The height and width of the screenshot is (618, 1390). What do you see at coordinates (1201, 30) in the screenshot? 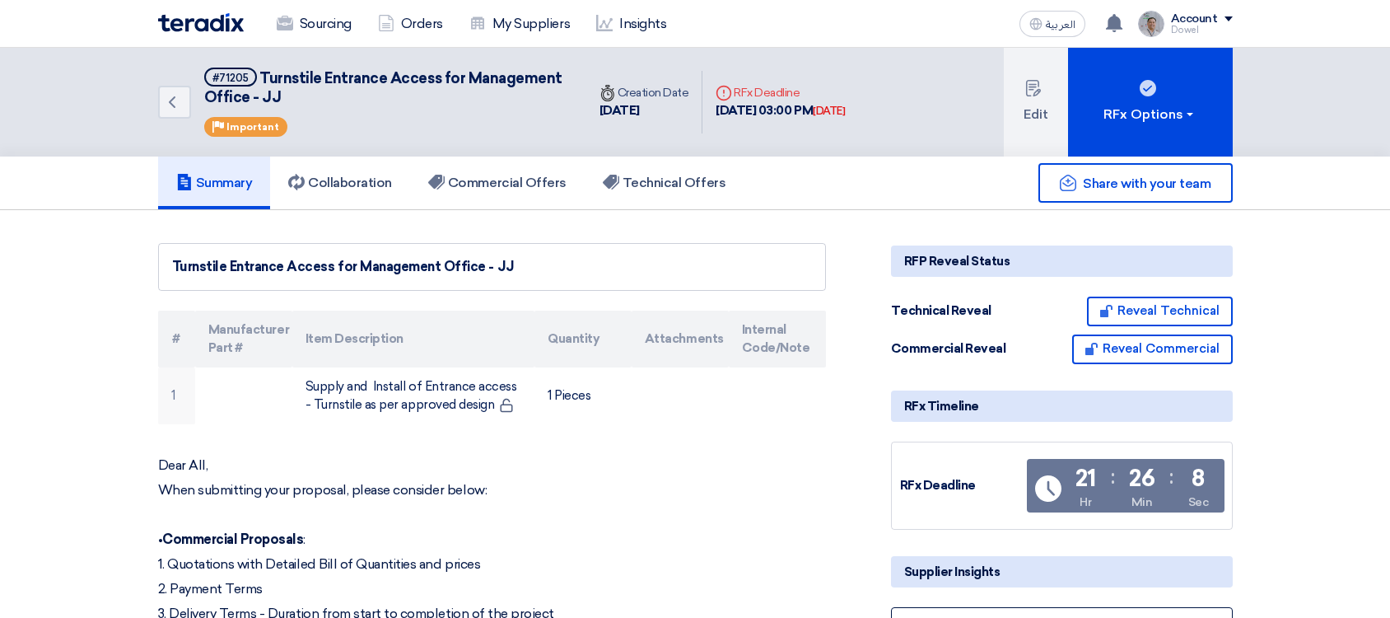
I see `div: Dowel` at bounding box center [1201, 30].